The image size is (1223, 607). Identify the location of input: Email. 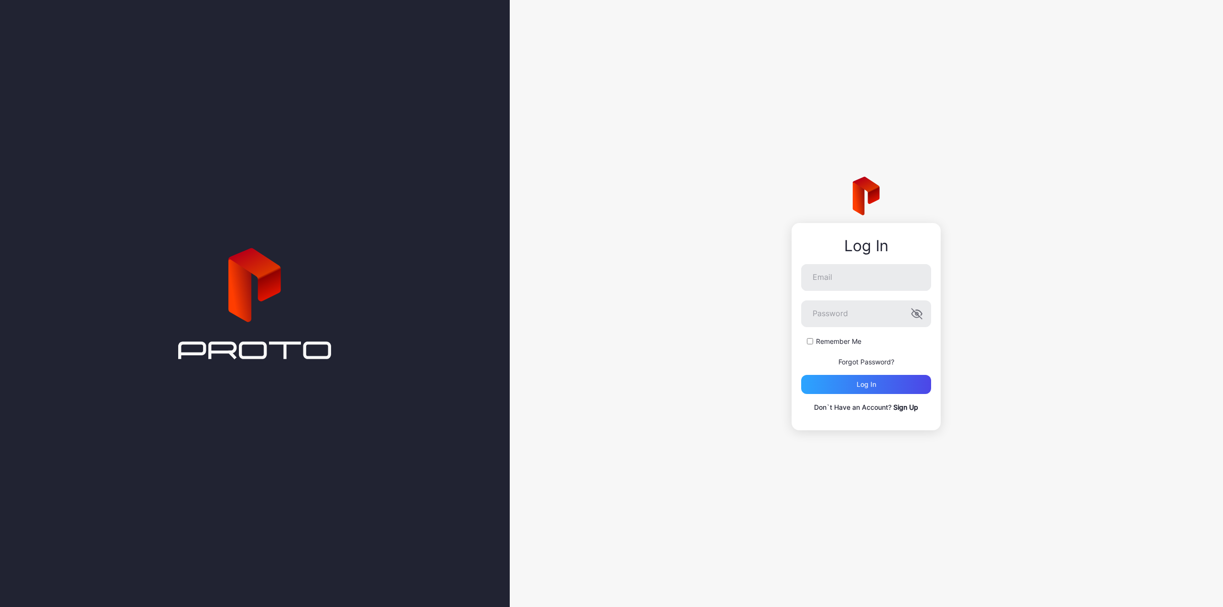
(866, 278).